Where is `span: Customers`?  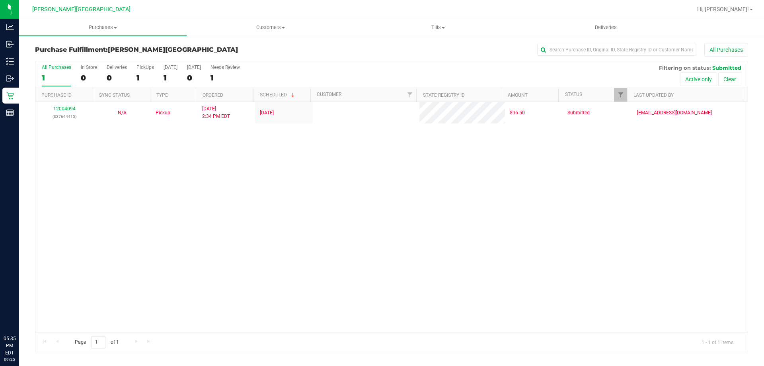 span: Customers is located at coordinates (270, 27).